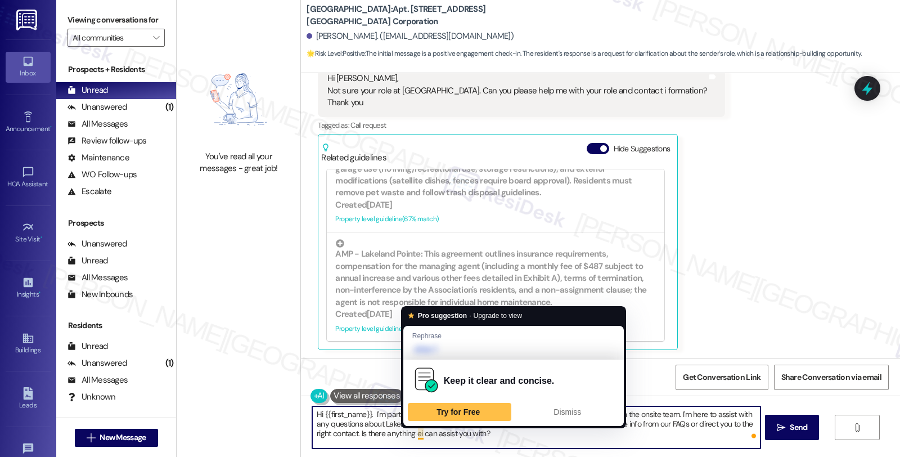 The image size is (900, 457). What do you see at coordinates (116, 325) in the screenshot?
I see `div: Residents` at bounding box center [116, 325].